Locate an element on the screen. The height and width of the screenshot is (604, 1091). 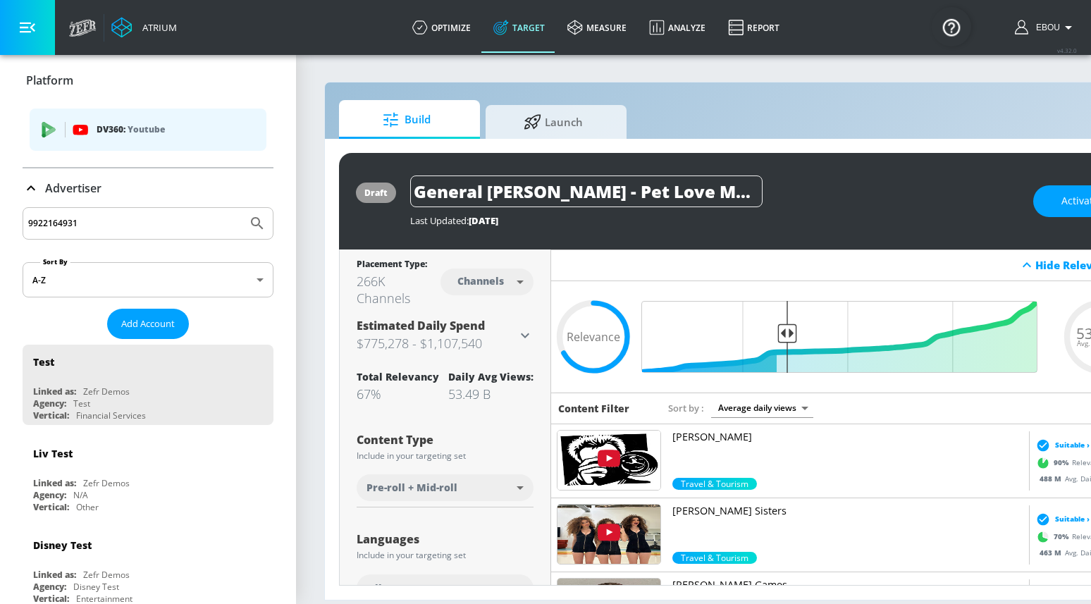
div: A-Z is located at coordinates (148, 280).